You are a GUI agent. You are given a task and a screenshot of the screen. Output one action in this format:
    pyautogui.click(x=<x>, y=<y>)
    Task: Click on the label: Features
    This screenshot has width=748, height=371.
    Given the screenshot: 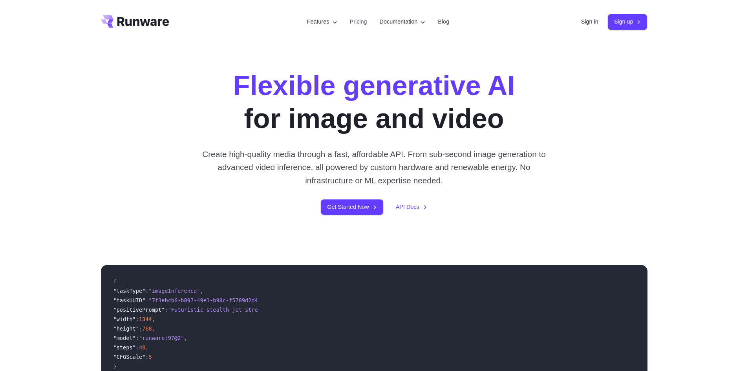 What is the action you would take?
    pyautogui.click(x=322, y=22)
    